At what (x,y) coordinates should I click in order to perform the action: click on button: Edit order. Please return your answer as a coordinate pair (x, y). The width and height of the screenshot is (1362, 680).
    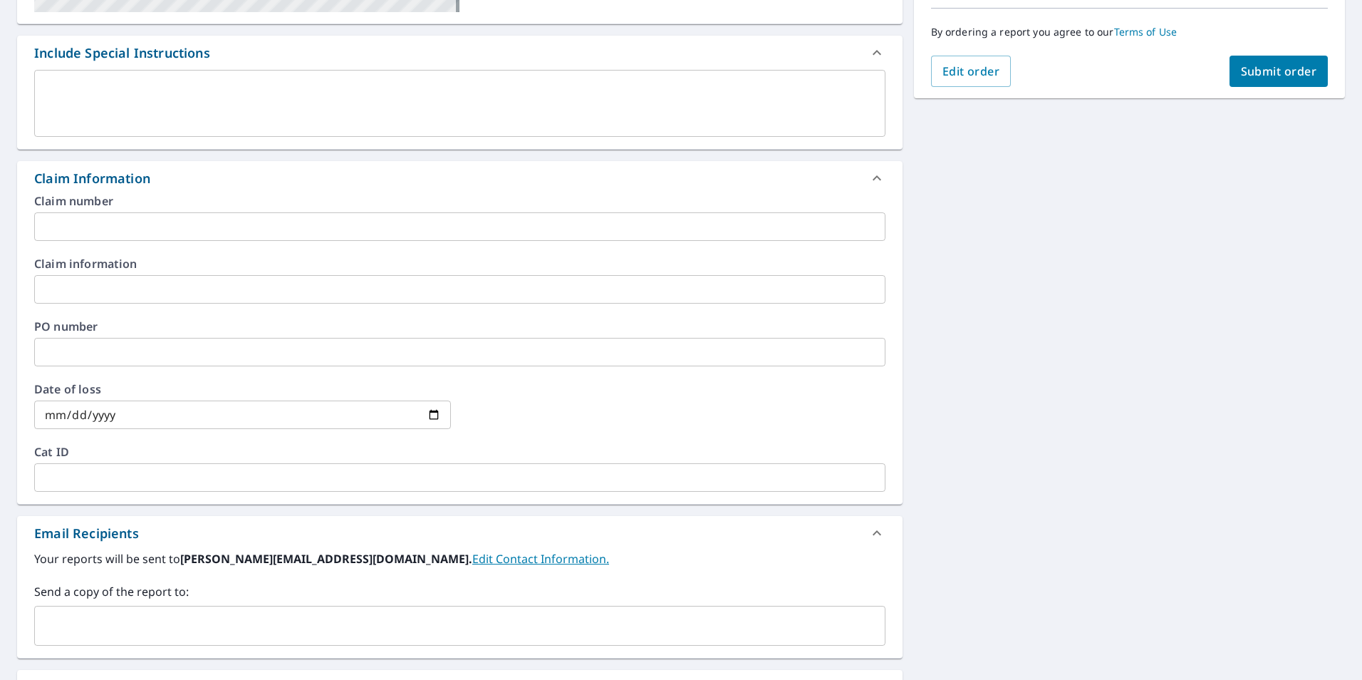
    Looking at the image, I should click on (971, 71).